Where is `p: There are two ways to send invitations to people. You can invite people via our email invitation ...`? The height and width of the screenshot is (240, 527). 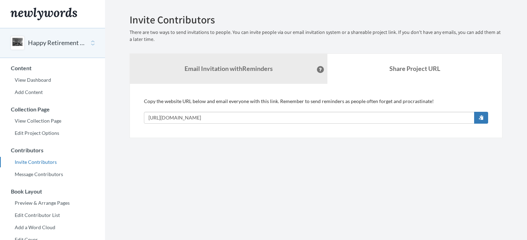
p: There are two ways to send invitations to people. You can invite people via our email invitation ... is located at coordinates (316, 36).